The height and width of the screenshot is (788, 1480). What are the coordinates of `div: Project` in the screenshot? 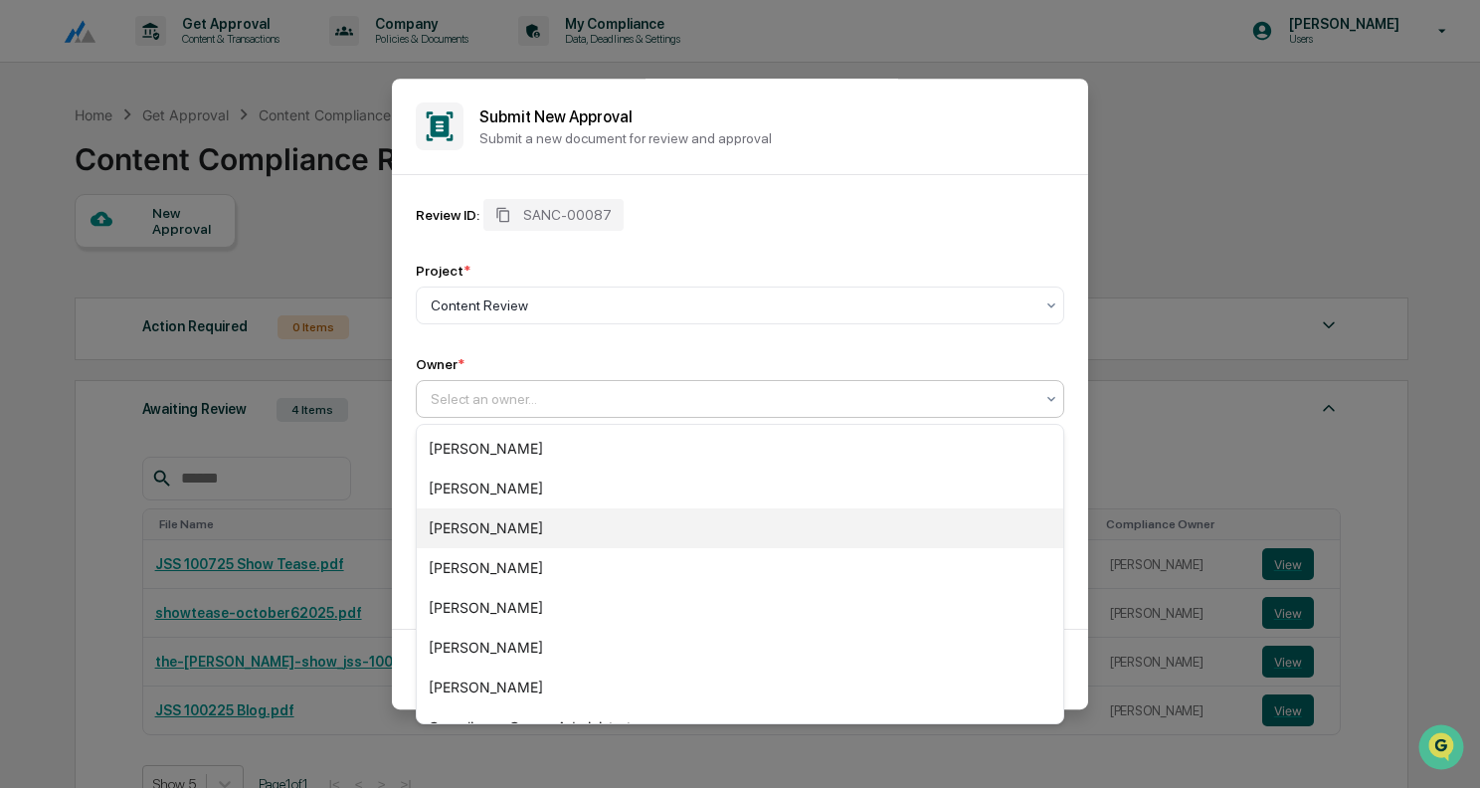 It's located at (443, 271).